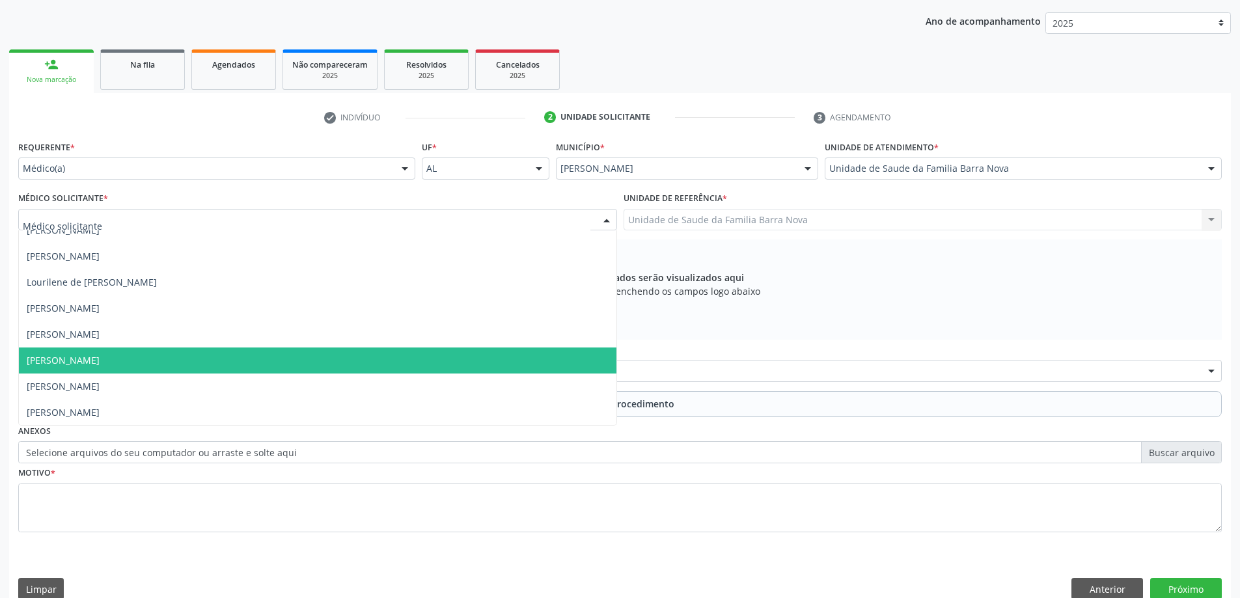 Image resolution: width=1240 pixels, height=598 pixels. What do you see at coordinates (206, 169) in the screenshot?
I see `span: Médico(a)` at bounding box center [206, 169].